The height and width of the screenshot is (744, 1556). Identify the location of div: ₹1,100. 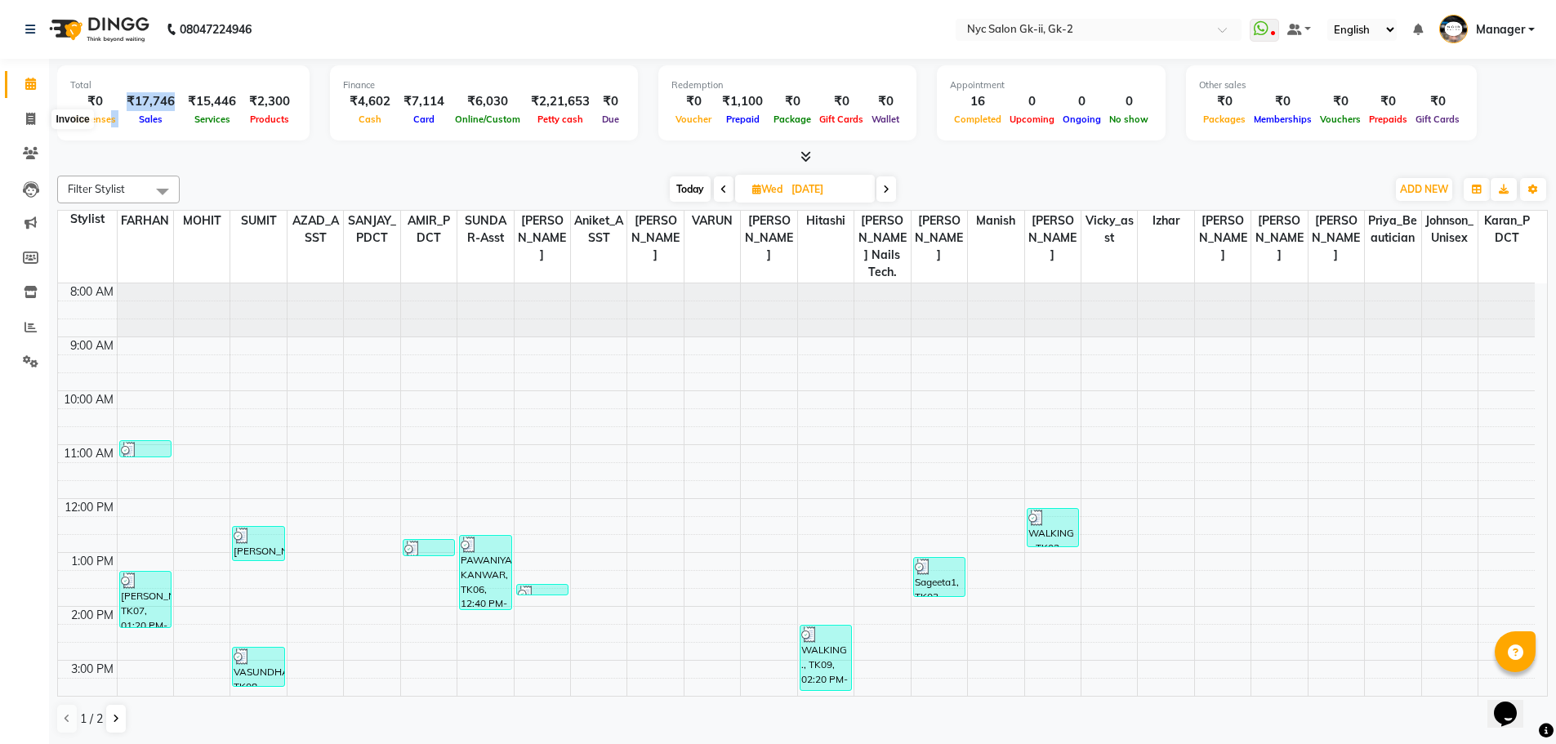
(743, 101).